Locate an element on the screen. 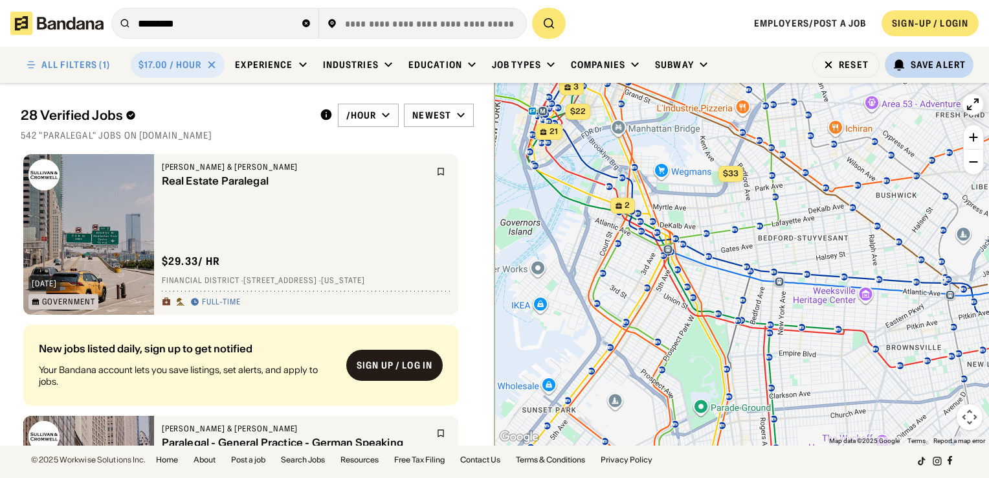 This screenshot has height=478, width=989. div: SIGN-UP / LOGIN is located at coordinates (930, 23).